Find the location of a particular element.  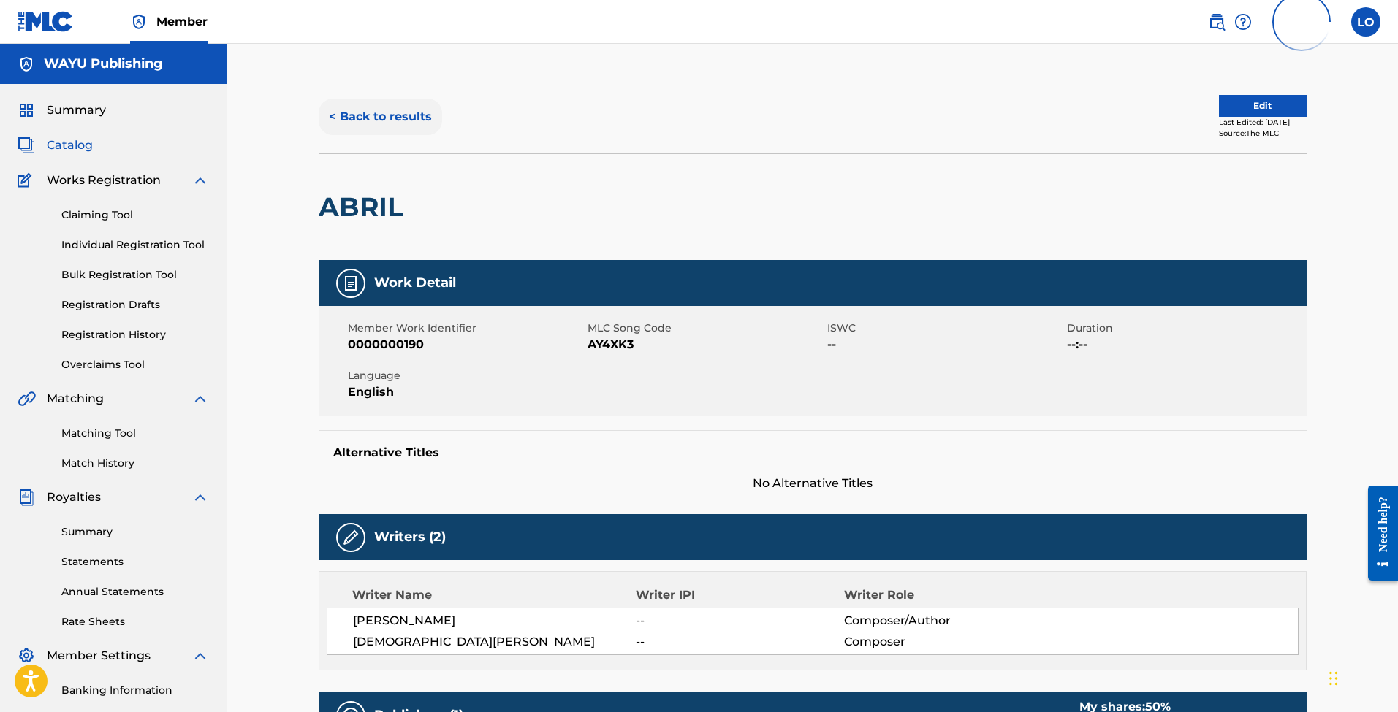

img: Member Settings is located at coordinates (26, 656).